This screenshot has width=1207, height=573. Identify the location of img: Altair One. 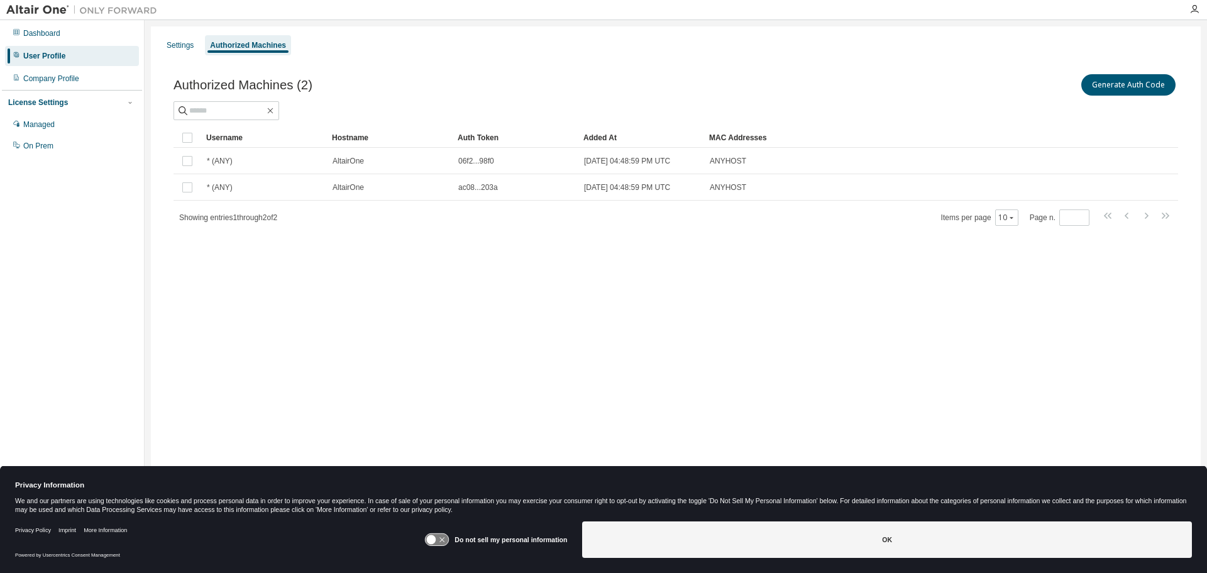
(85, 10).